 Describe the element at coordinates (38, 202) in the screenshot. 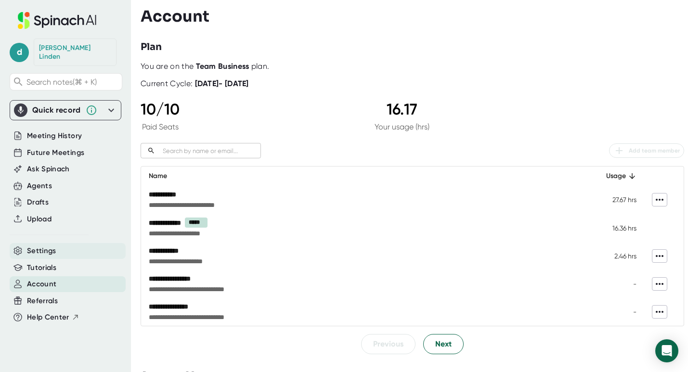

I see `button: Drafts` at that location.